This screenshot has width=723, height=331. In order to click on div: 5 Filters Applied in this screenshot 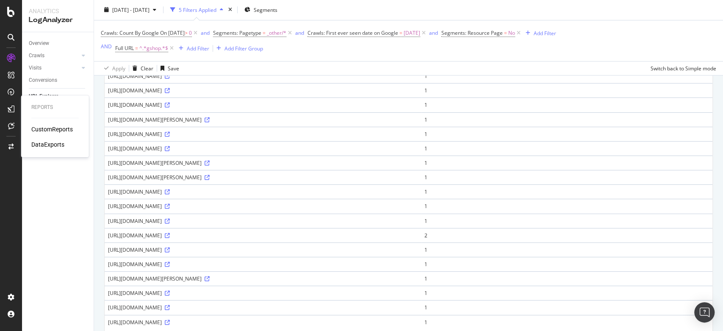, I will do `click(197, 10)`.